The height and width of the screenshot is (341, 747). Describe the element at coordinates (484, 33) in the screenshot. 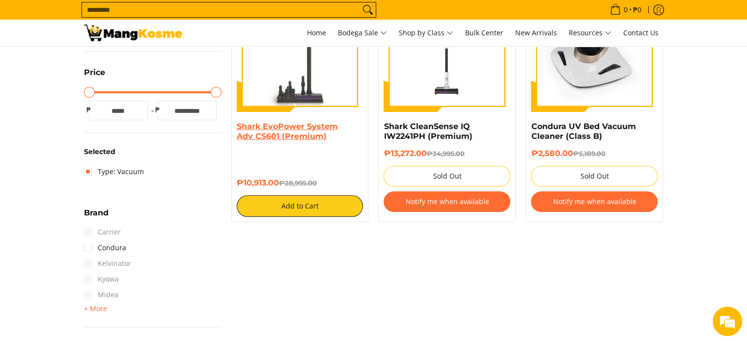

I see `a: Bulk Center` at that location.